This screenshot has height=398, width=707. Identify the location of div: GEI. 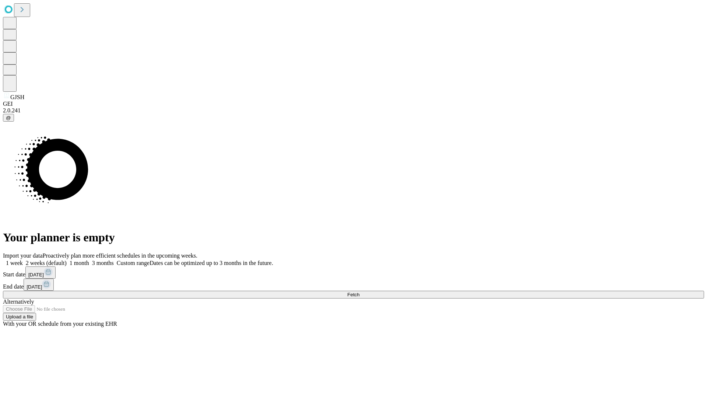
(353, 104).